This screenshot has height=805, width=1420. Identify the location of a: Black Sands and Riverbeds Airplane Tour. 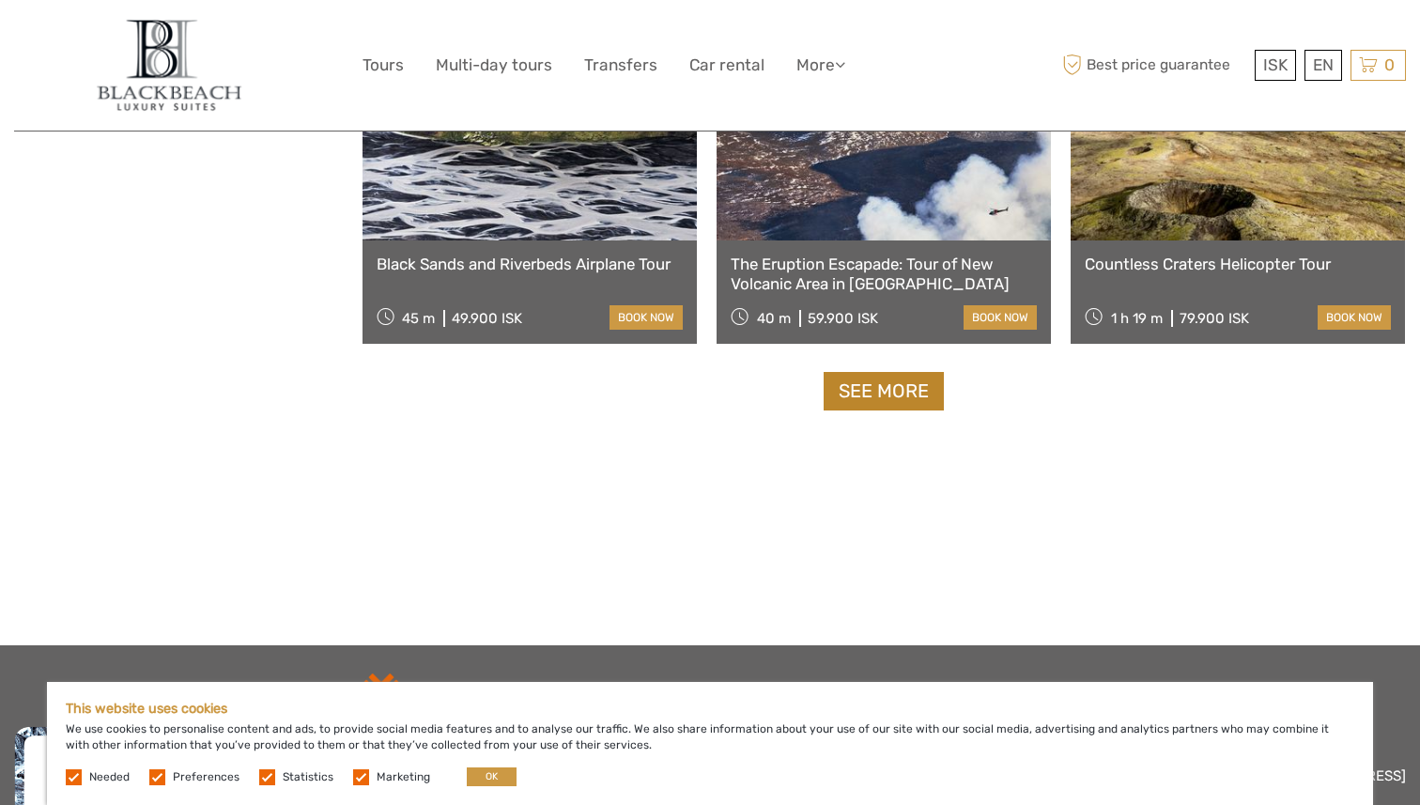
(530, 264).